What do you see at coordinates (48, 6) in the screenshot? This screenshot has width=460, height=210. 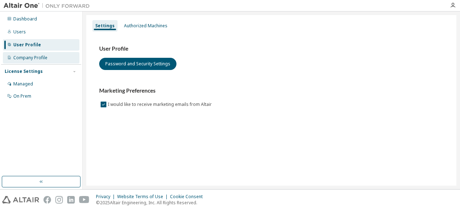 I see `img: Altair One` at bounding box center [48, 6].